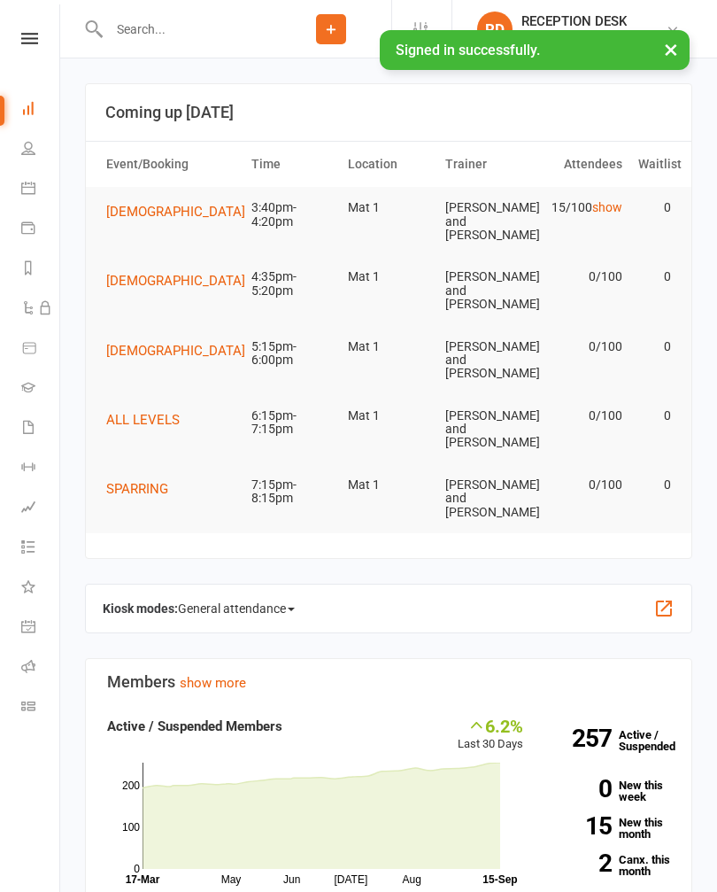 Image resolution: width=717 pixels, height=892 pixels. I want to click on a: show more, so click(213, 683).